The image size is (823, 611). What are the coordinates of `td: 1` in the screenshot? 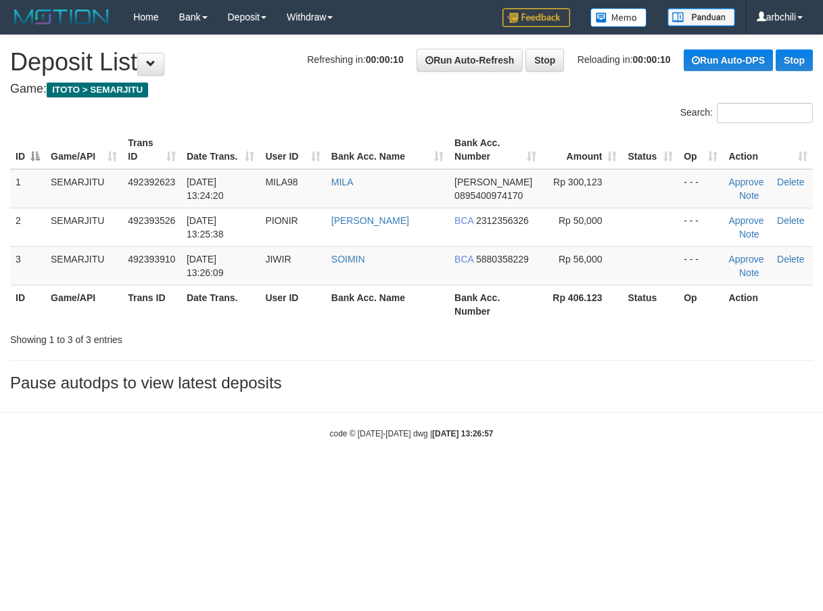 It's located at (28, 189).